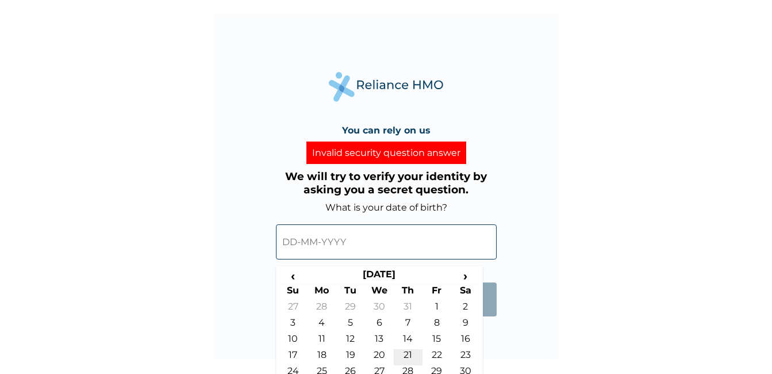 Image resolution: width=772 pixels, height=374 pixels. What do you see at coordinates (293, 309) in the screenshot?
I see `td: 27` at bounding box center [293, 309].